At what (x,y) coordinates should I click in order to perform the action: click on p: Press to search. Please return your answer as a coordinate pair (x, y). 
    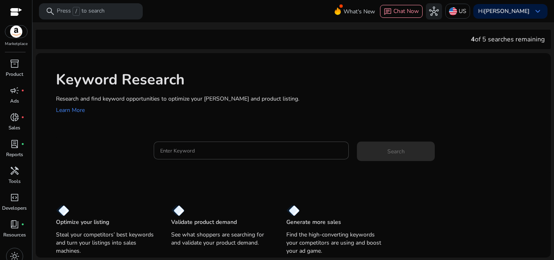
    Looking at the image, I should click on (81, 11).